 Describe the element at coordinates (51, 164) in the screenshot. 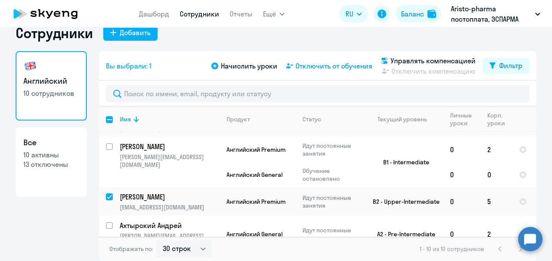

I see `p: 13 отключены` at that location.